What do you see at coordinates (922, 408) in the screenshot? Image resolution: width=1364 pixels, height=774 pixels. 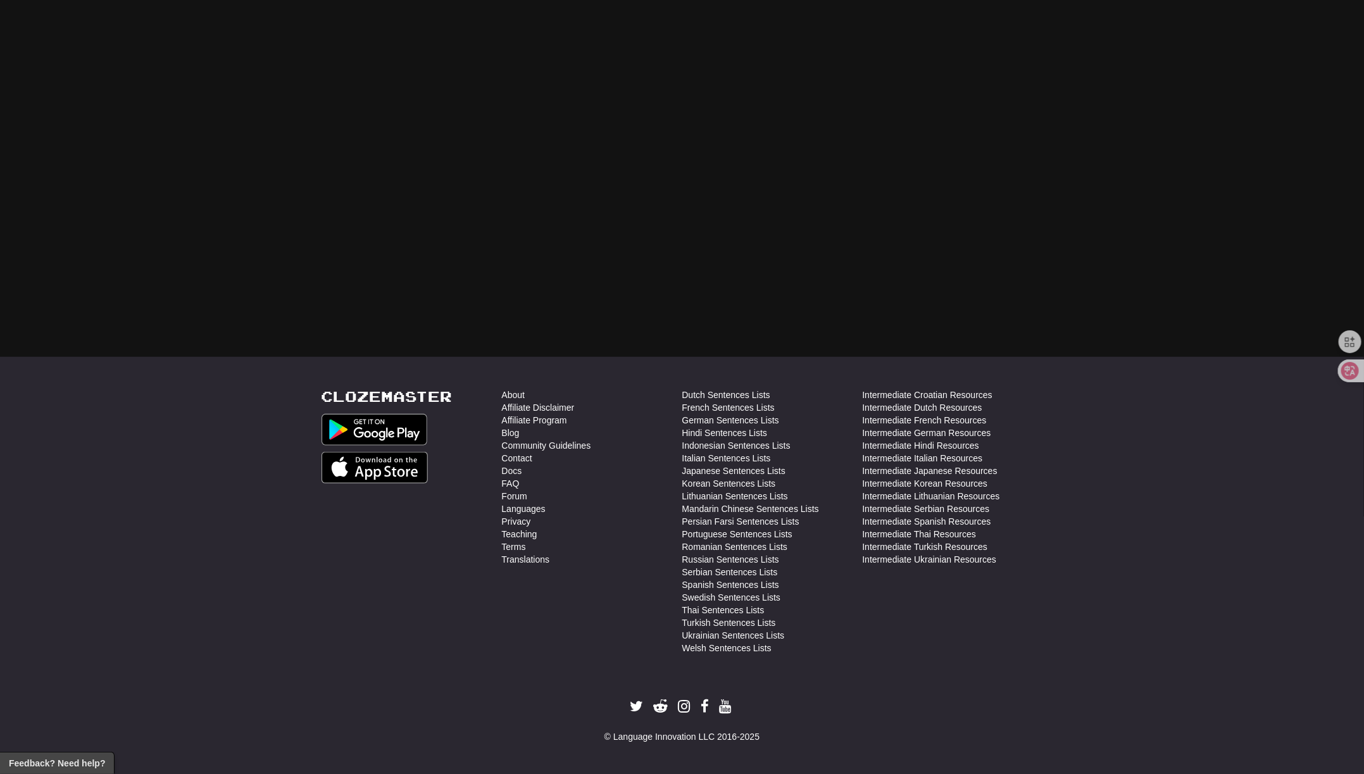 I see `a: Intermediate Dutch Resources` at bounding box center [922, 408].